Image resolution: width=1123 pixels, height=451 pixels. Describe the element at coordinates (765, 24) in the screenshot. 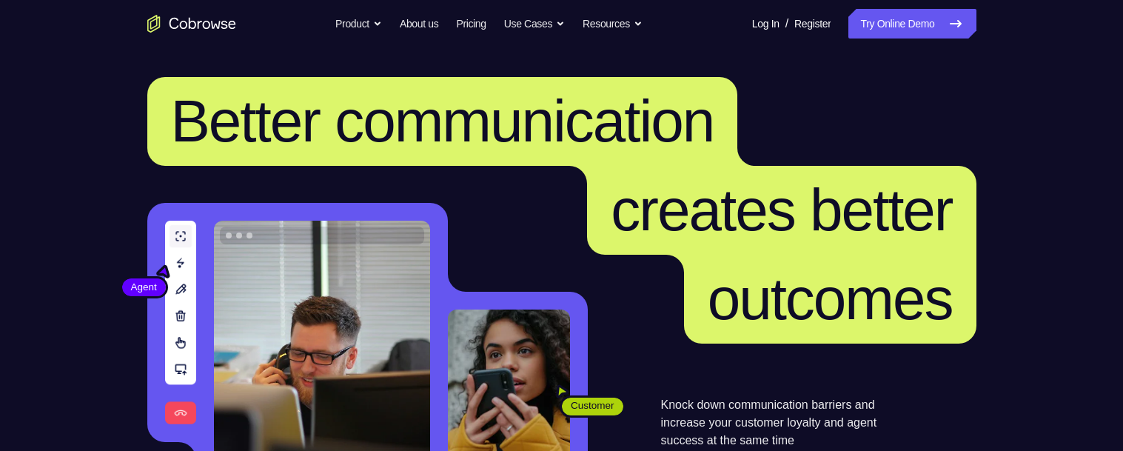

I see `a: Log In` at that location.